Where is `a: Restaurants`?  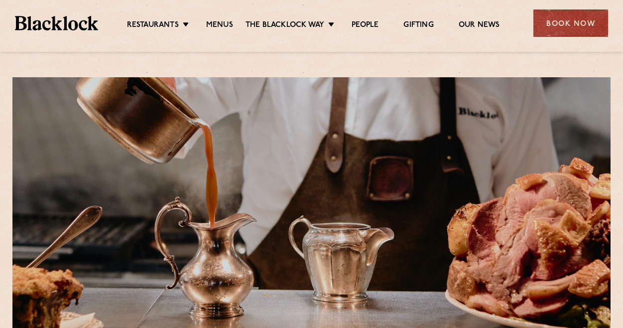
a: Restaurants is located at coordinates (153, 26).